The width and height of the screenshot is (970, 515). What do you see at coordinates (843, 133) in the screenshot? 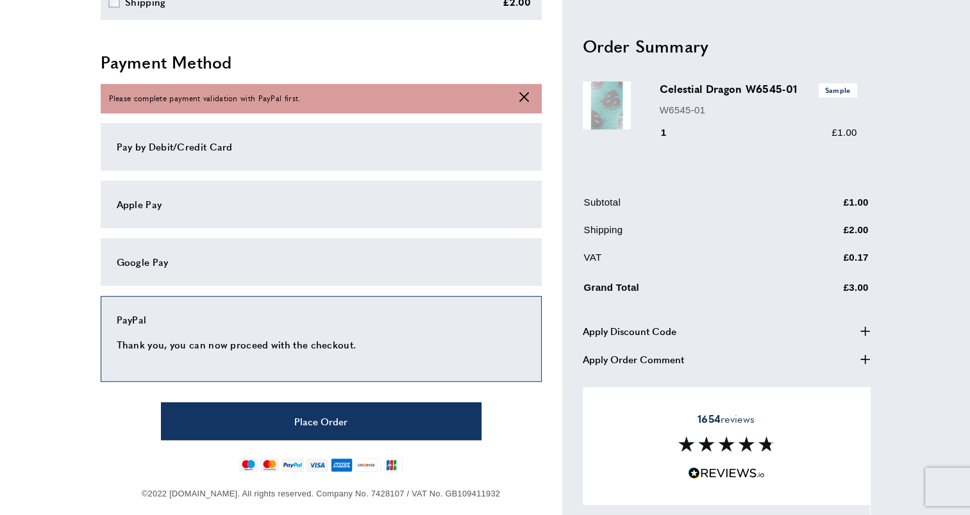
I see `span: £1.00` at bounding box center [843, 133].